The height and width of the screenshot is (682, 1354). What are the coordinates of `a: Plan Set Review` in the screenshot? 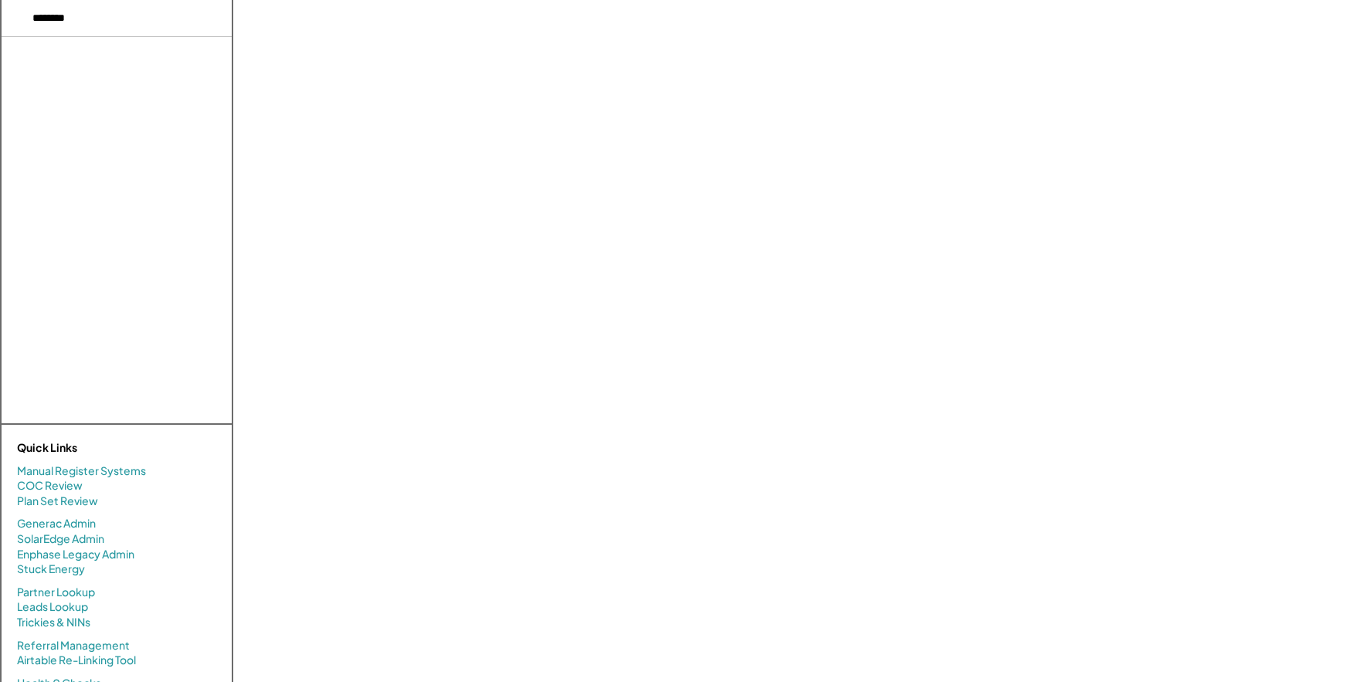 It's located at (57, 501).